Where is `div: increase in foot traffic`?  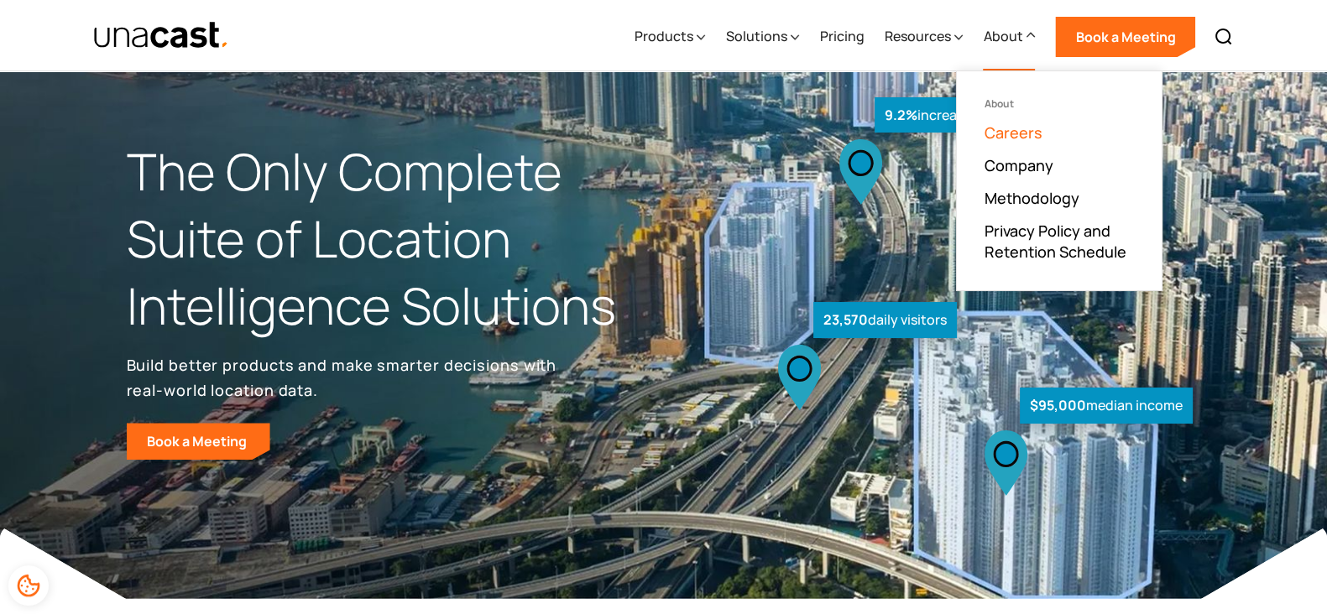
div: increase in foot traffic is located at coordinates (970, 115).